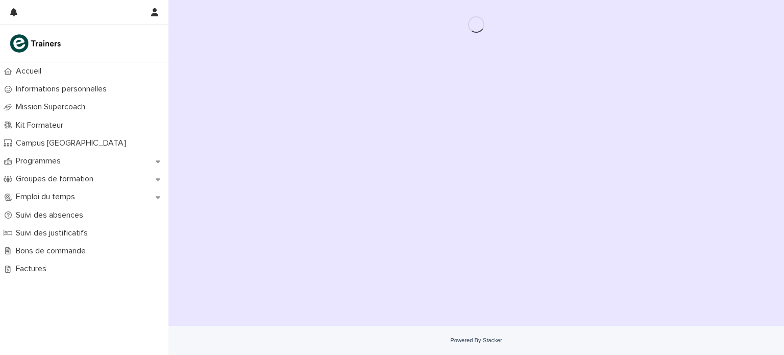 Image resolution: width=784 pixels, height=355 pixels. Describe the element at coordinates (31, 71) in the screenshot. I see `p: Accueil` at that location.